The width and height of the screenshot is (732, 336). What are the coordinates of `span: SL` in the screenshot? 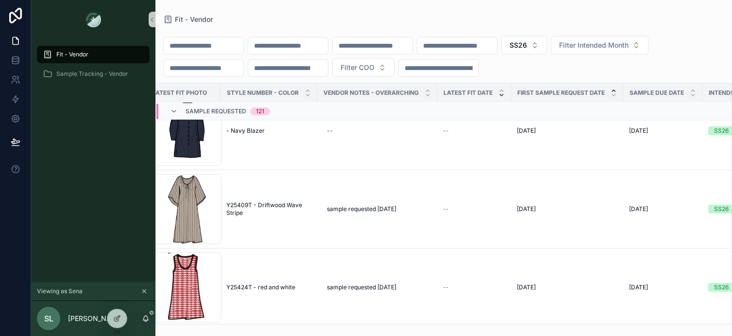 It's located at (49, 318).